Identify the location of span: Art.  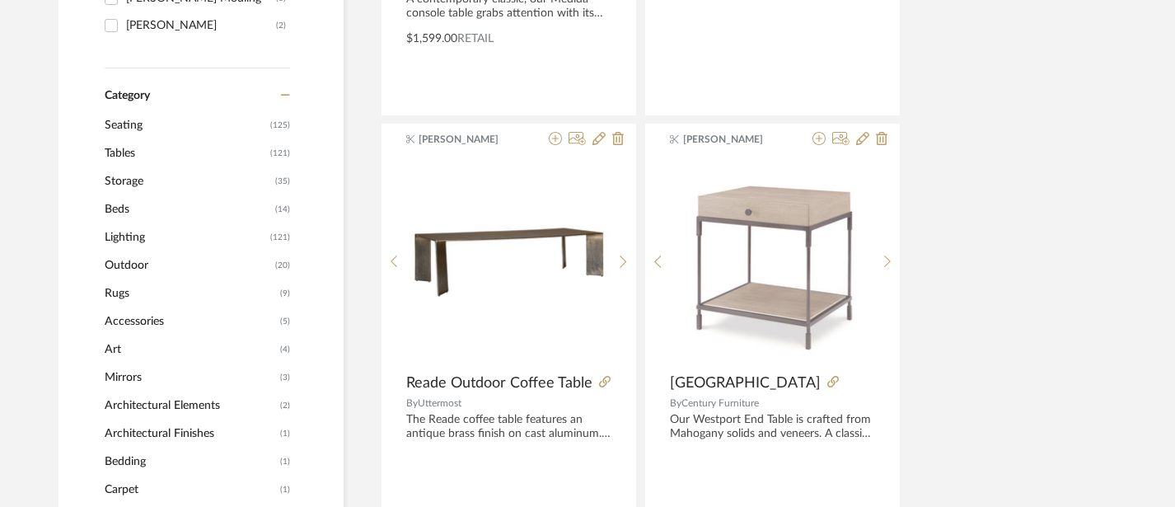
(190, 350).